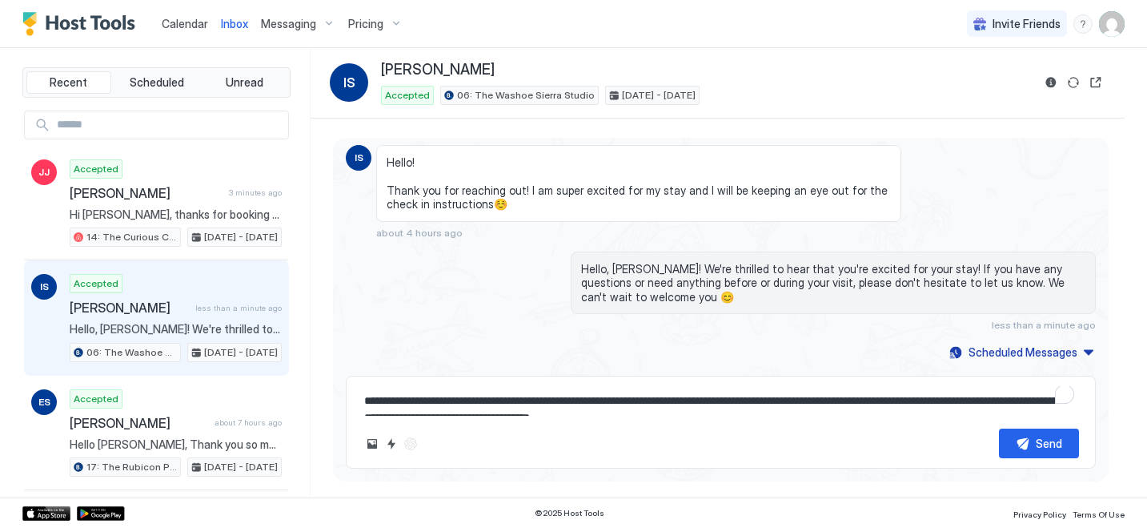  I want to click on button: Send, so click(1039, 443).